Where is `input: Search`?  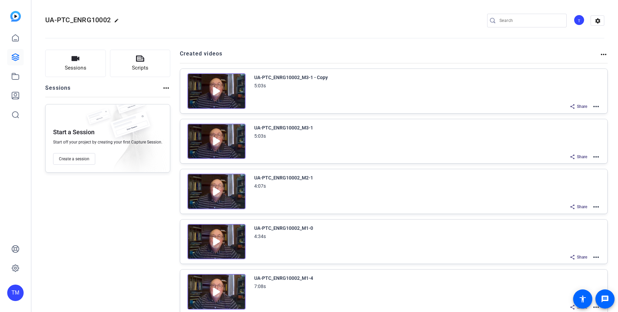
input: Search is located at coordinates (530, 21).